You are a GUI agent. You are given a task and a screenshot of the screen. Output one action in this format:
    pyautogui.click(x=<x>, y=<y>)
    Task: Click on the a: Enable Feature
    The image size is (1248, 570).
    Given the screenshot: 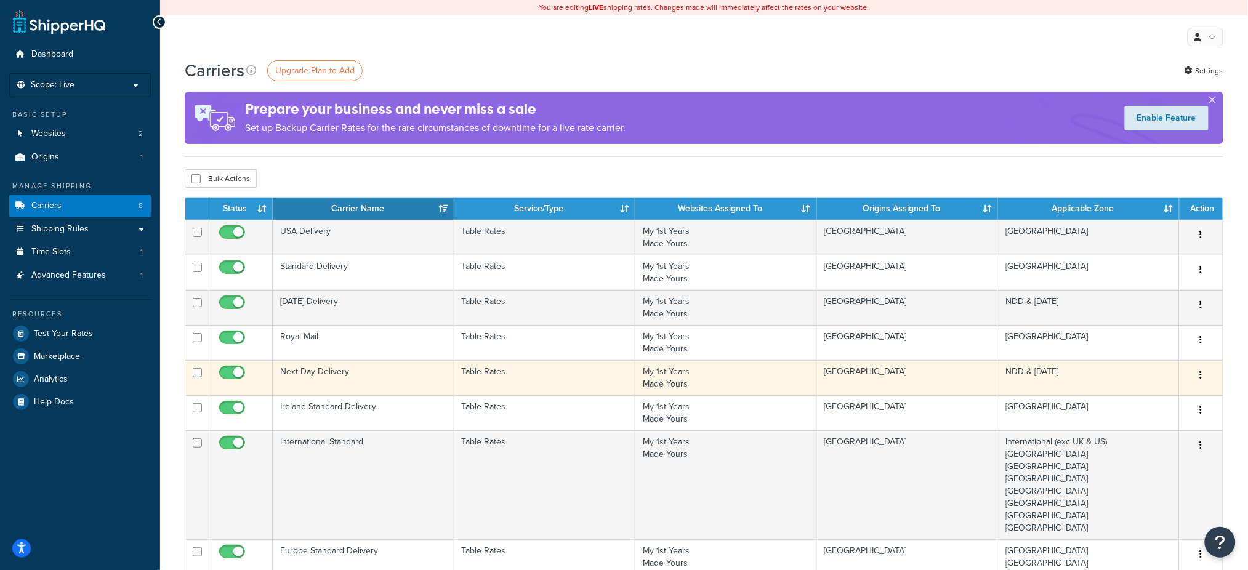 What is the action you would take?
    pyautogui.click(x=1167, y=118)
    